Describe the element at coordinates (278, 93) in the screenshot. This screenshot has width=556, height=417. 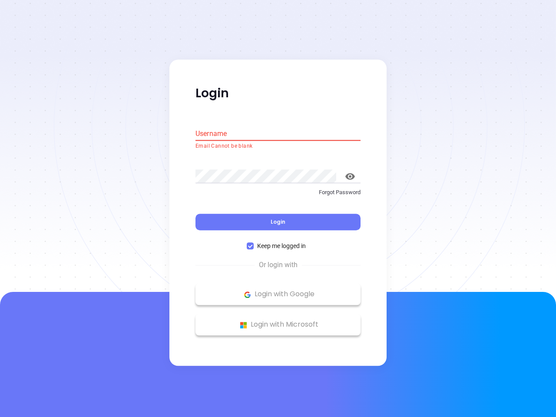
I see `p: Login` at that location.